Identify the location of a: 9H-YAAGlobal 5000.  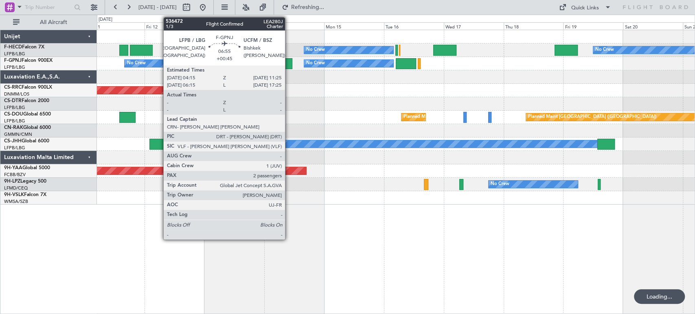
(27, 168).